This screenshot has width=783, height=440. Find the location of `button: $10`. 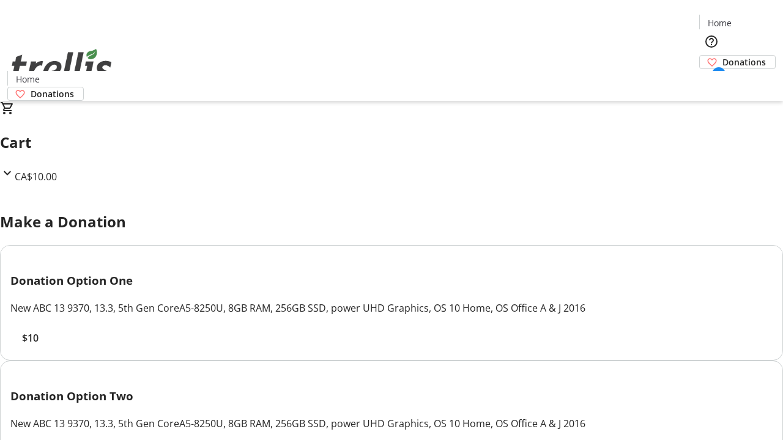

button: $10 is located at coordinates (30, 338).